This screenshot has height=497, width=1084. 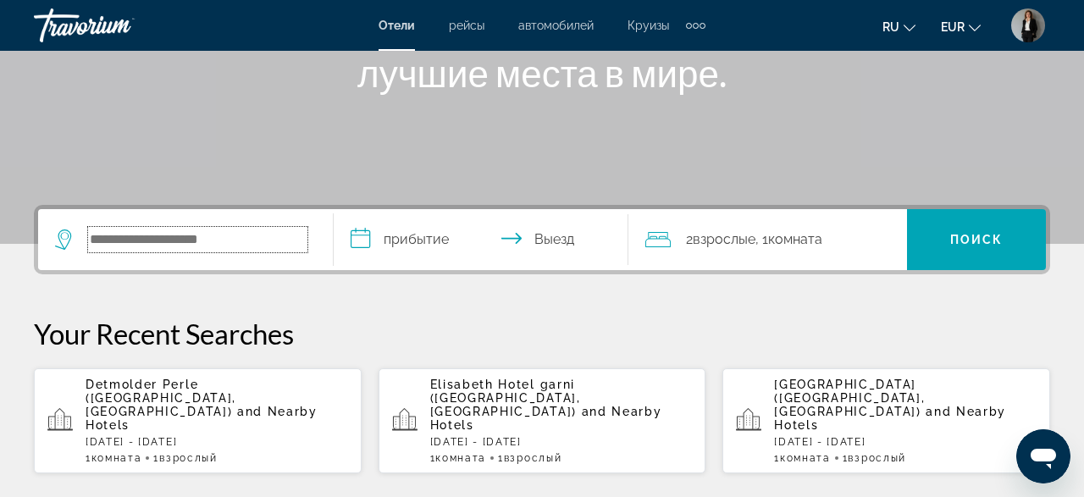 I want to click on span: Взрослые, so click(x=724, y=239).